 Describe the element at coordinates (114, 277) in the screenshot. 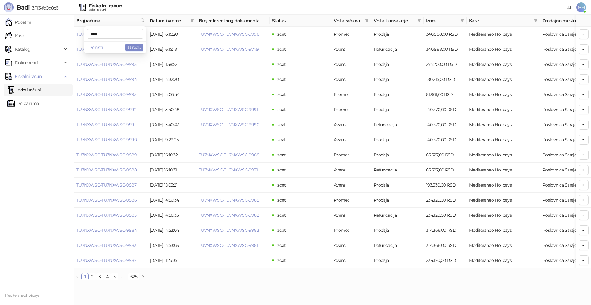

I see `li: 5` at that location.